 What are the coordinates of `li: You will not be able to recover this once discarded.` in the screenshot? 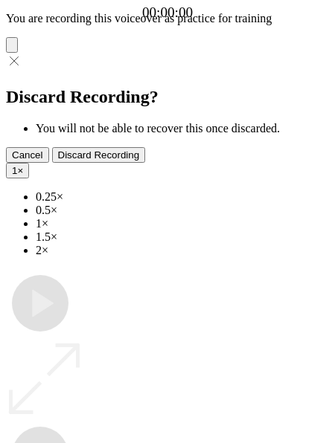 It's located at (182, 129).